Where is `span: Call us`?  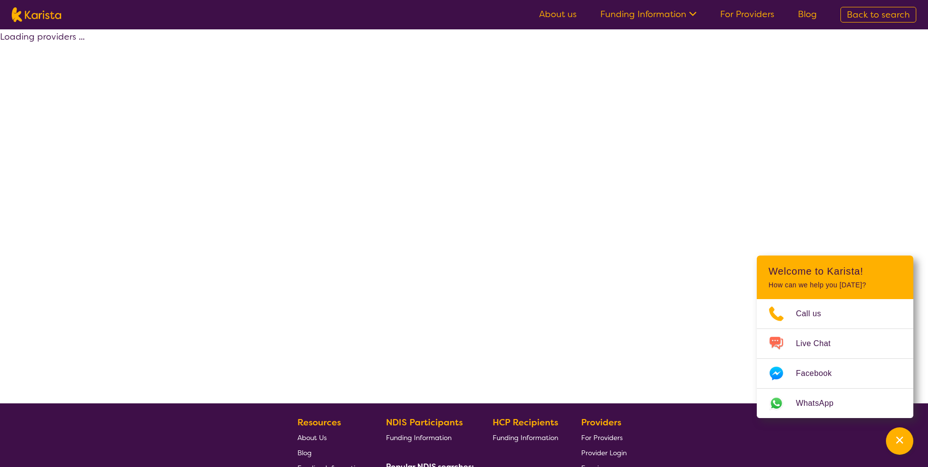
span: Call us is located at coordinates (814, 314).